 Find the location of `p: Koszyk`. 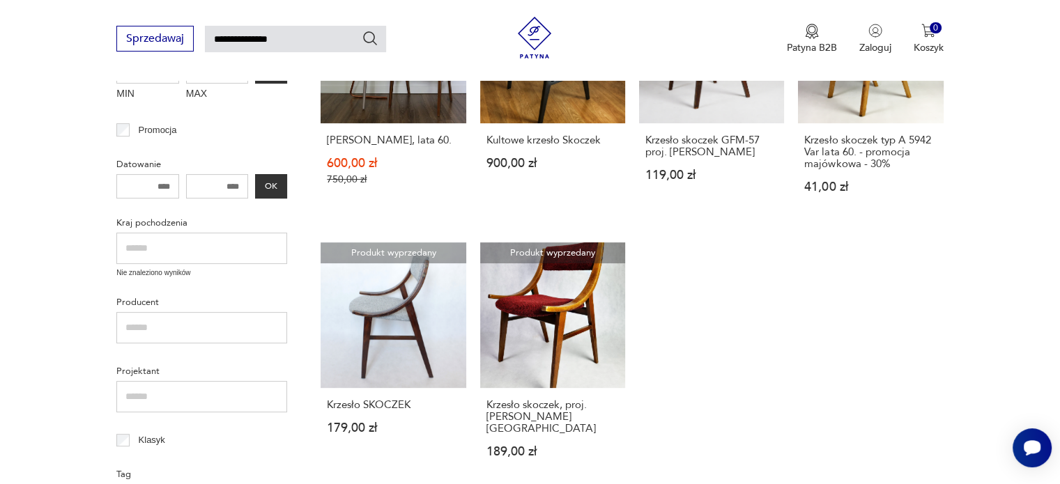

p: Koszyk is located at coordinates (928, 47).